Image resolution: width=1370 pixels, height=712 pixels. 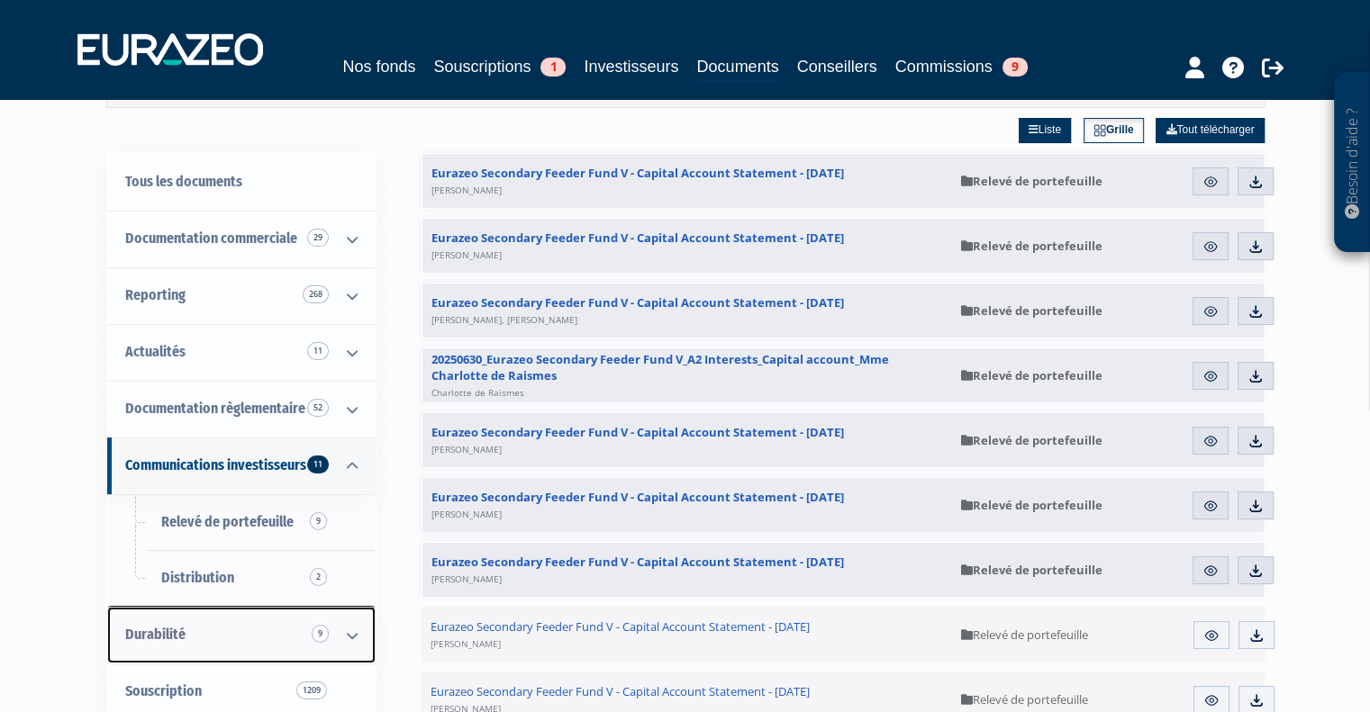 I want to click on a: Relevé de portefeuille9, so click(x=241, y=522).